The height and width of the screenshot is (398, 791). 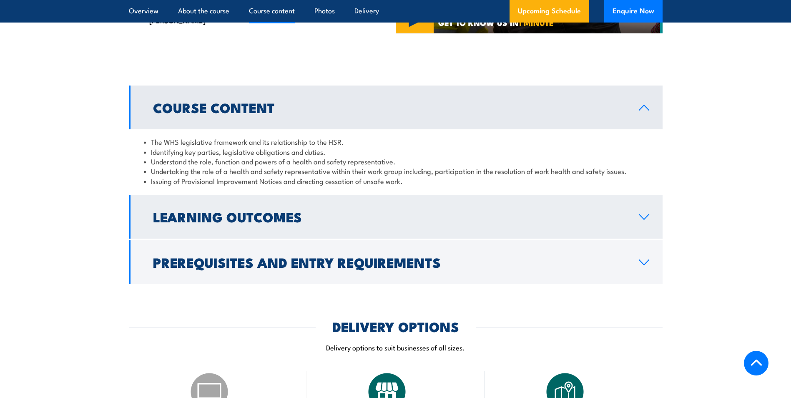 I want to click on h2: Learning Outcomes, so click(x=389, y=216).